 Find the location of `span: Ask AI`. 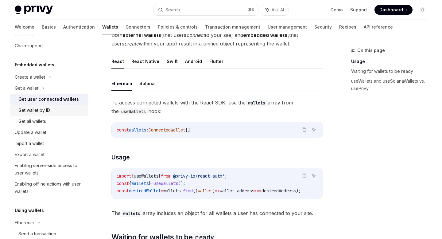

span: Ask AI is located at coordinates (278, 10).